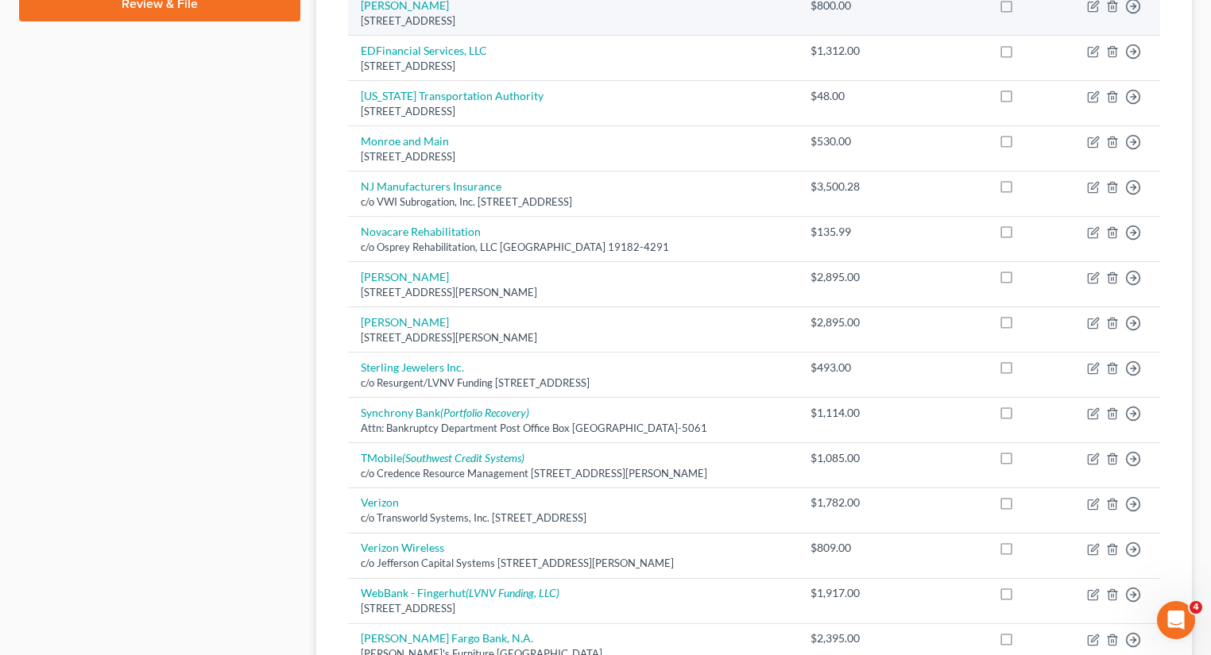 This screenshot has height=655, width=1211. Describe the element at coordinates (512, 593) in the screenshot. I see `i: (LVNV Funding, LLC)` at that location.